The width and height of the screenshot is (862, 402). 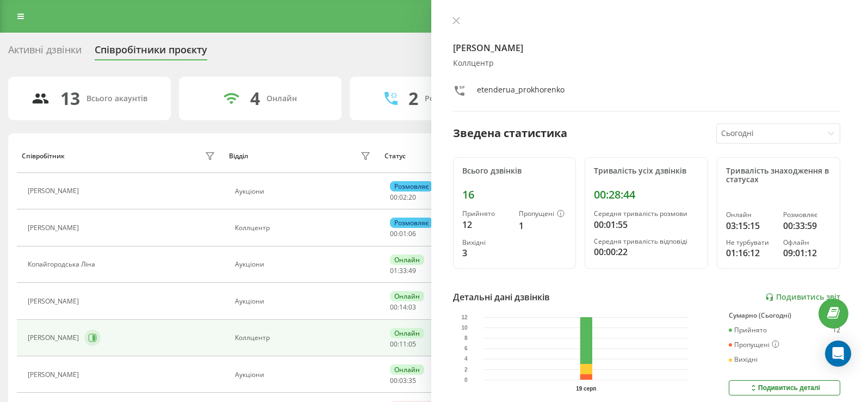 What do you see at coordinates (486, 253) in the screenshot?
I see `div: 3` at bounding box center [486, 253].